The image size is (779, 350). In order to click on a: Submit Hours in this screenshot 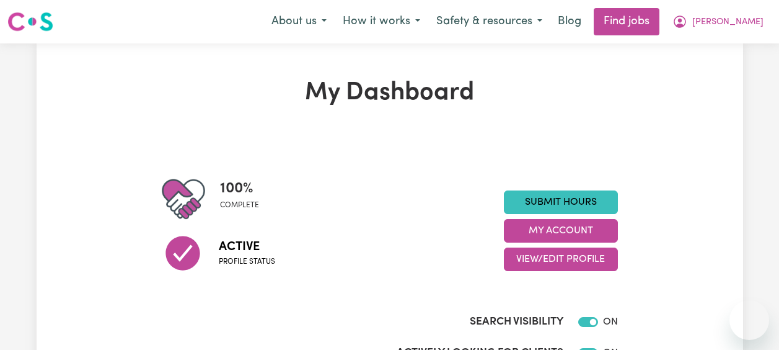, I will do `click(561, 202)`.